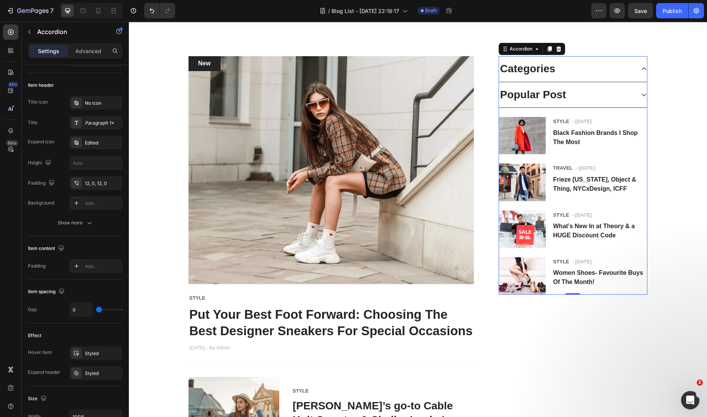  What do you see at coordinates (47, 249) in the screenshot?
I see `div: Item content` at bounding box center [47, 249].